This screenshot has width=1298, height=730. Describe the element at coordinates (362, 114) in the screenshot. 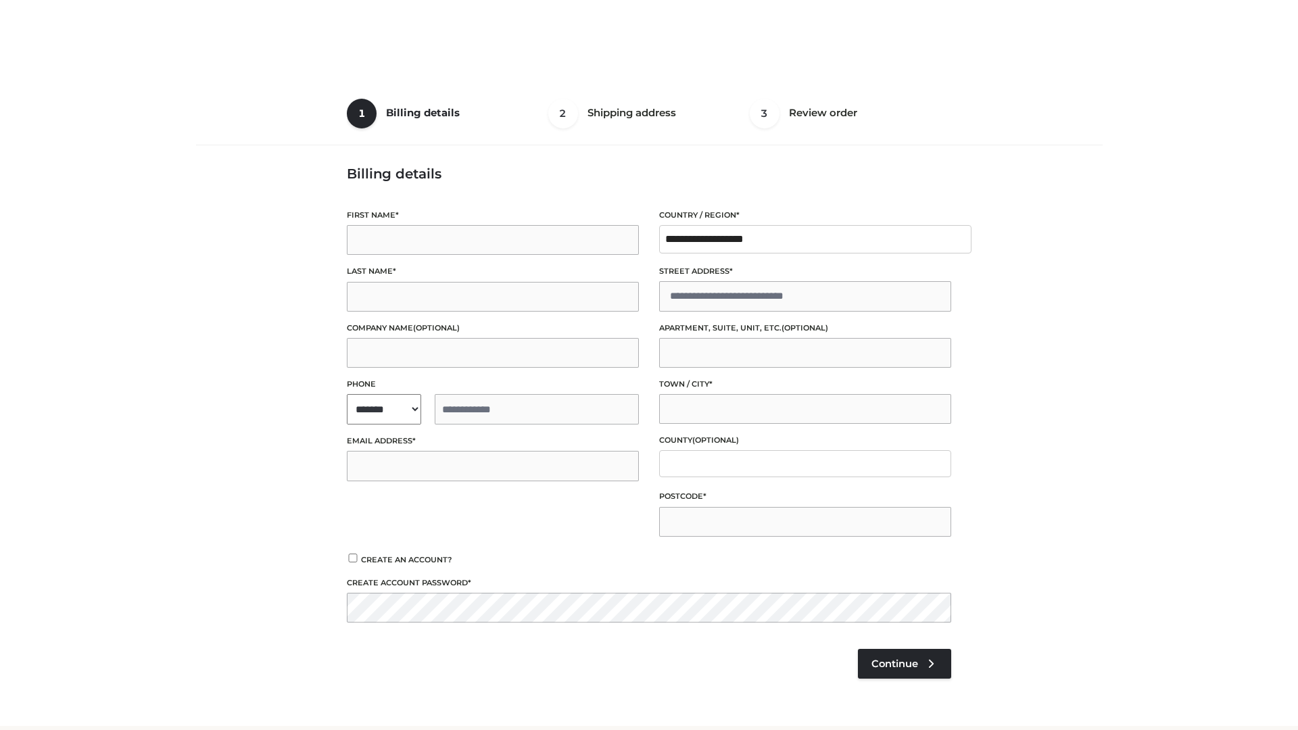

I see `span: 1` at that location.